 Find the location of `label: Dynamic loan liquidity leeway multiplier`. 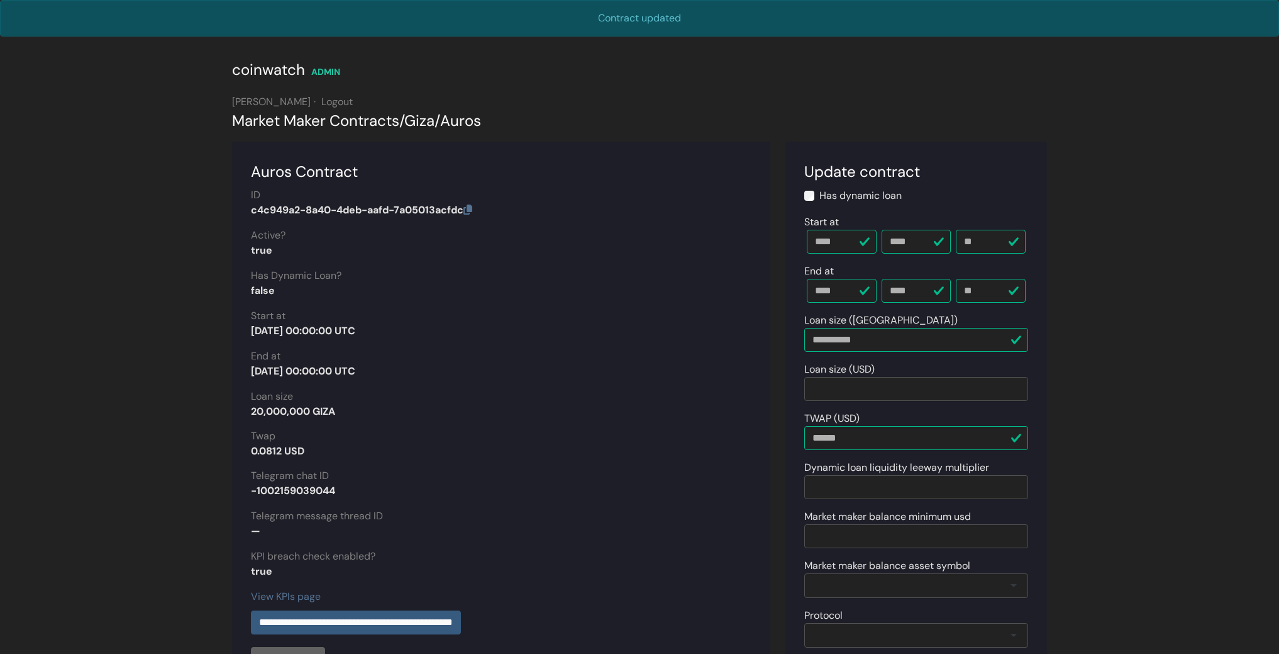

label: Dynamic loan liquidity leeway multiplier is located at coordinates (897, 467).